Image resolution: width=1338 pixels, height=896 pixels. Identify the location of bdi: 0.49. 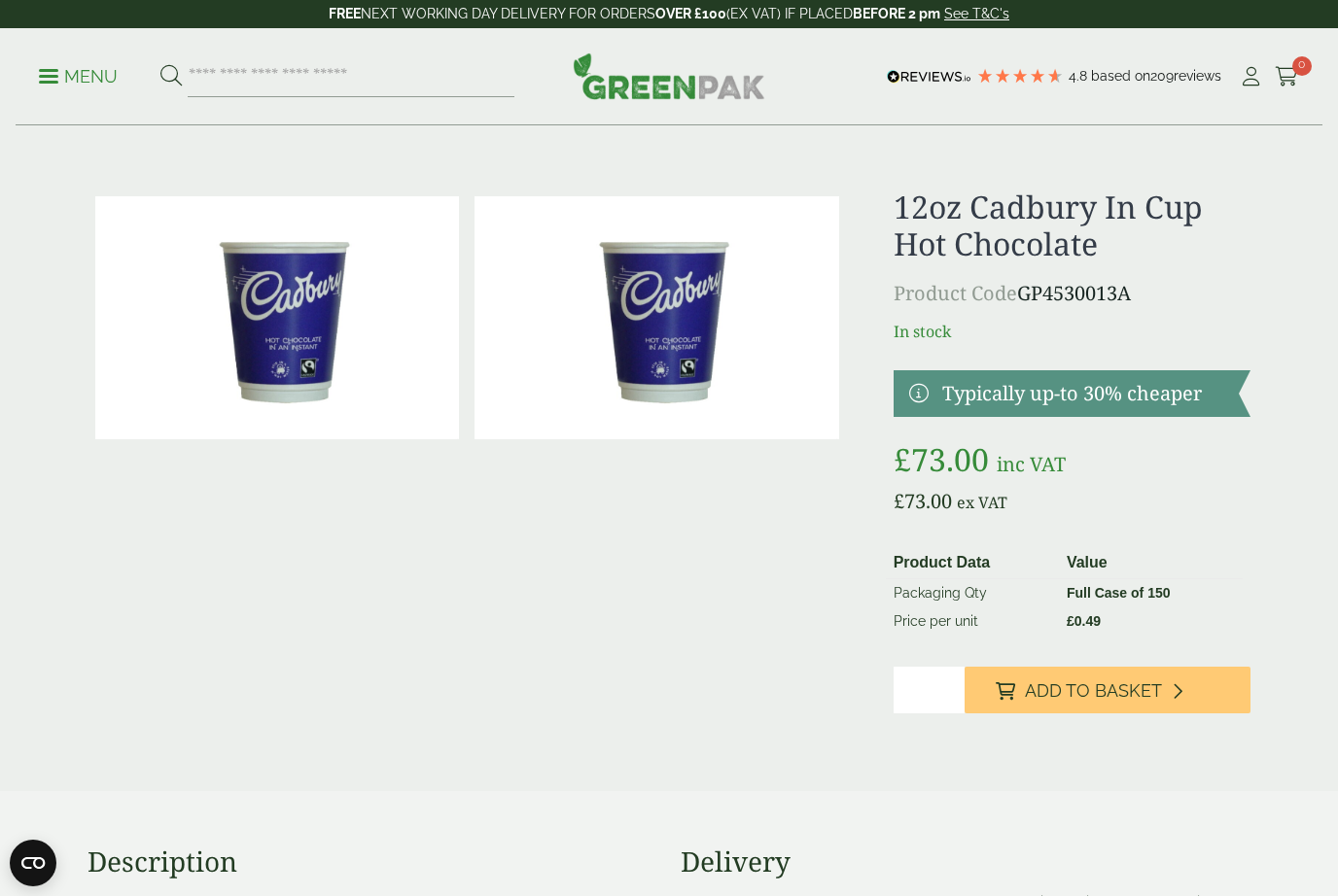
(1084, 621).